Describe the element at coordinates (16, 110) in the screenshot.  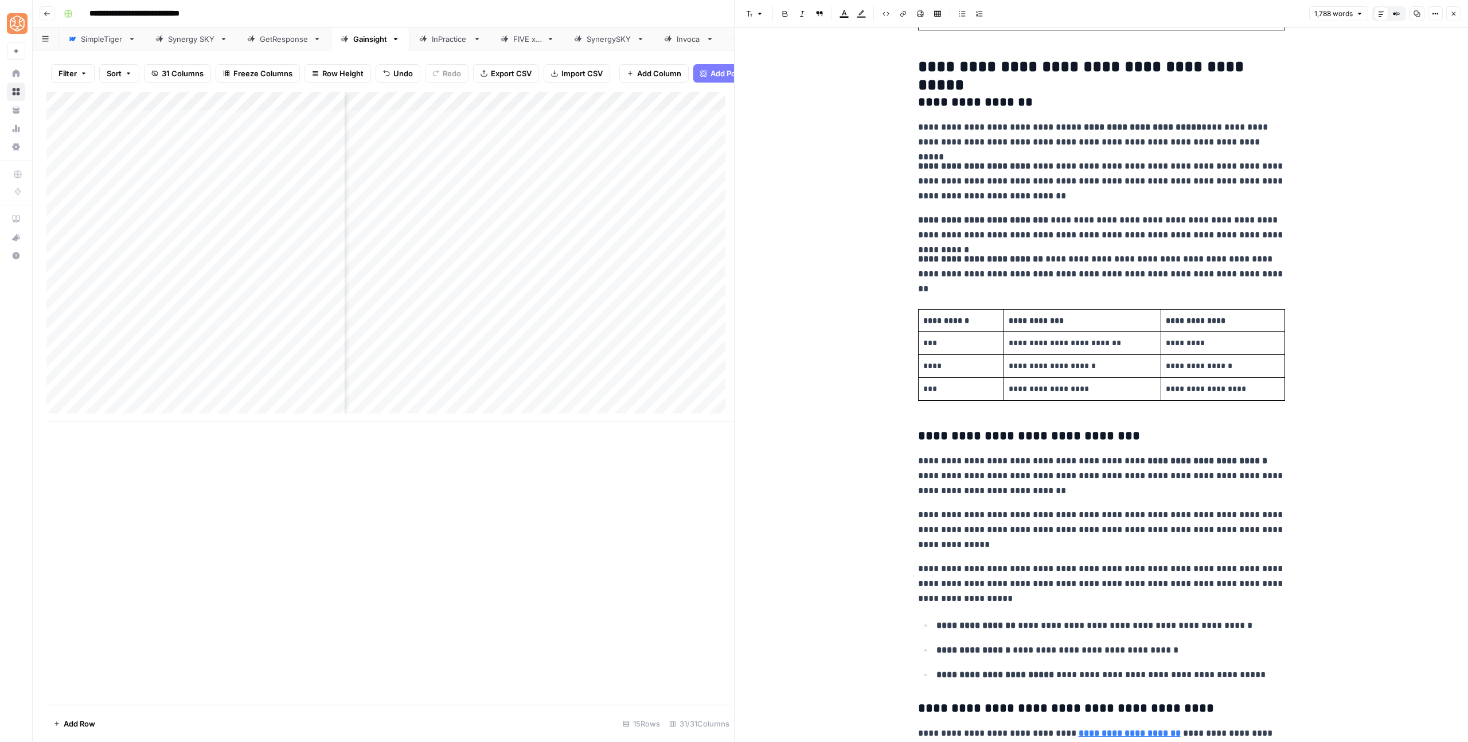
I see `a: Your Data` at that location.